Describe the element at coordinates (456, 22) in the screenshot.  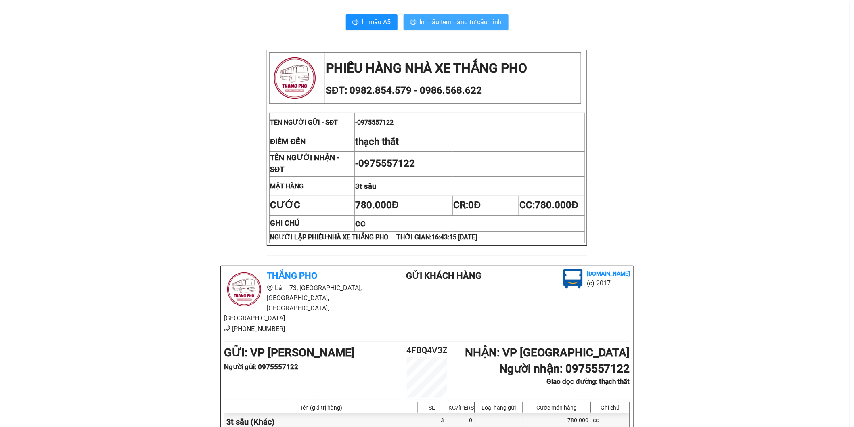
I see `button: printerIn mẫu tem hàng tự cấu hình` at that location.